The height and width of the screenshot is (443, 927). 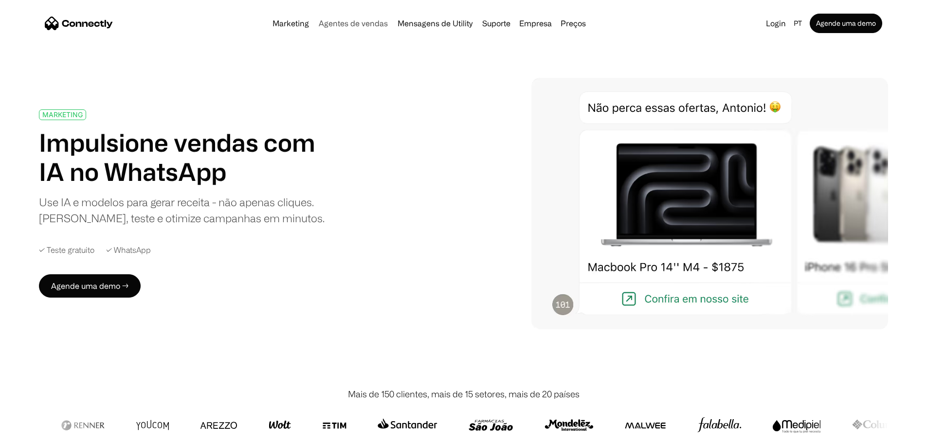 What do you see at coordinates (62, 114) in the screenshot?
I see `div: MARKETING` at bounding box center [62, 114].